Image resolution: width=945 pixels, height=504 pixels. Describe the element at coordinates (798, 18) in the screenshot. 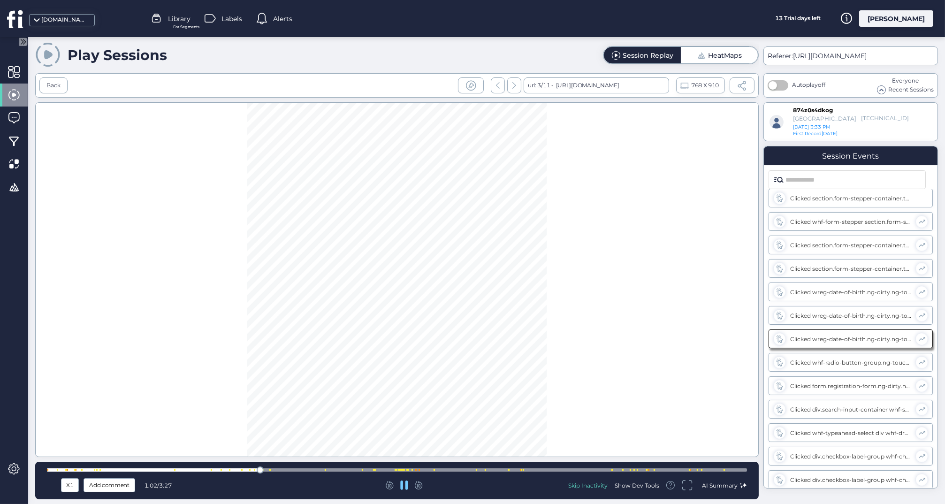

I see `div: 13 Trial days left` at that location.